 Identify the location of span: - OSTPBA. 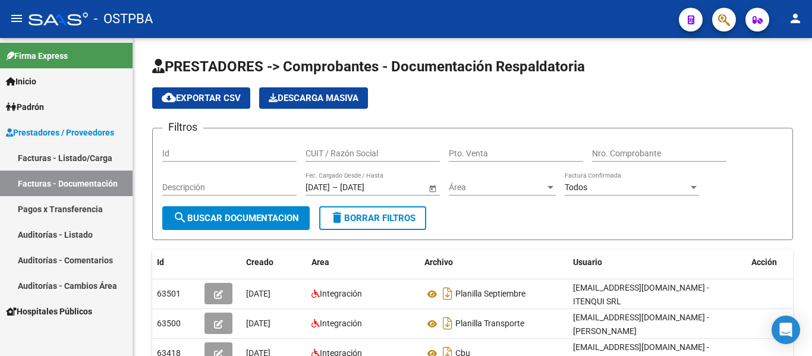
(123, 19).